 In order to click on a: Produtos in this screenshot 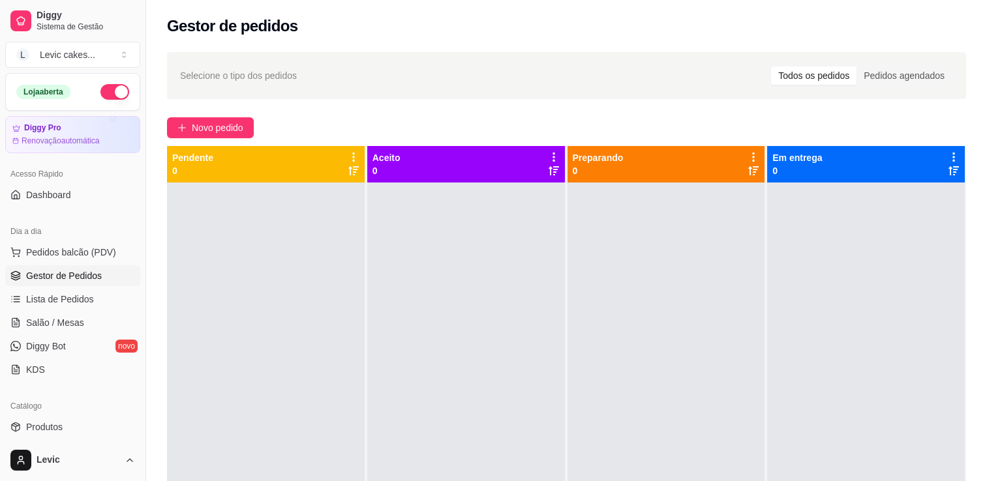, I will do `click(72, 427)`.